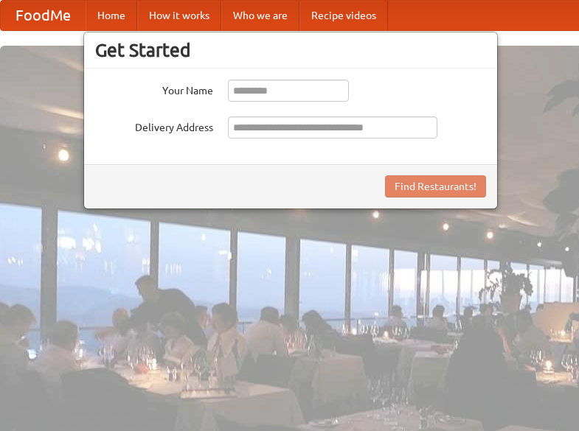 This screenshot has width=579, height=431. Describe the element at coordinates (43, 15) in the screenshot. I see `a: FoodMe` at that location.